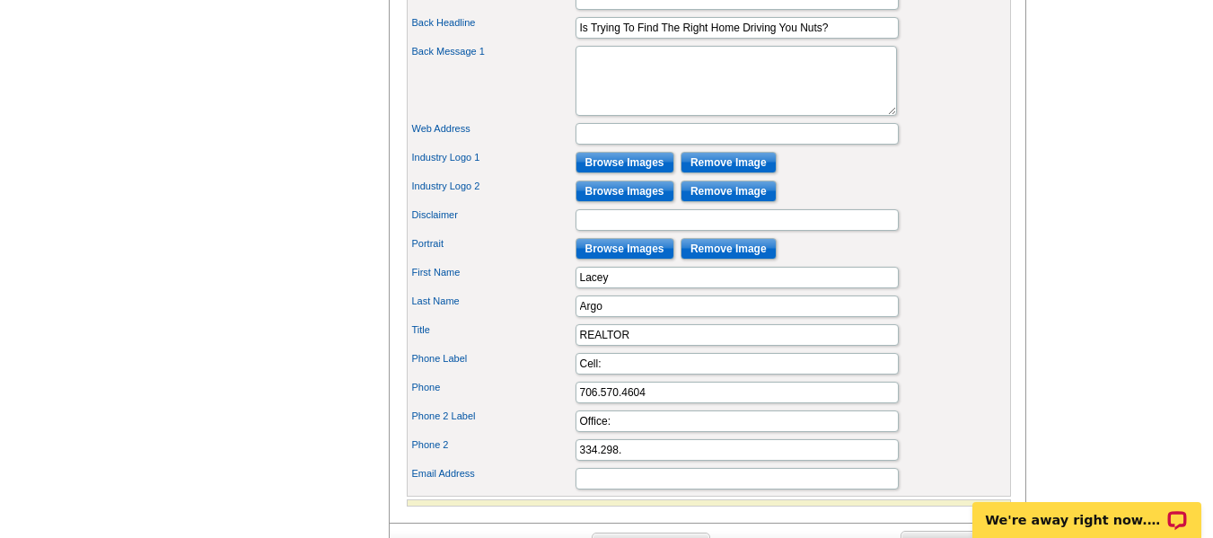  Describe the element at coordinates (493, 330) in the screenshot. I see `label: Title` at that location.